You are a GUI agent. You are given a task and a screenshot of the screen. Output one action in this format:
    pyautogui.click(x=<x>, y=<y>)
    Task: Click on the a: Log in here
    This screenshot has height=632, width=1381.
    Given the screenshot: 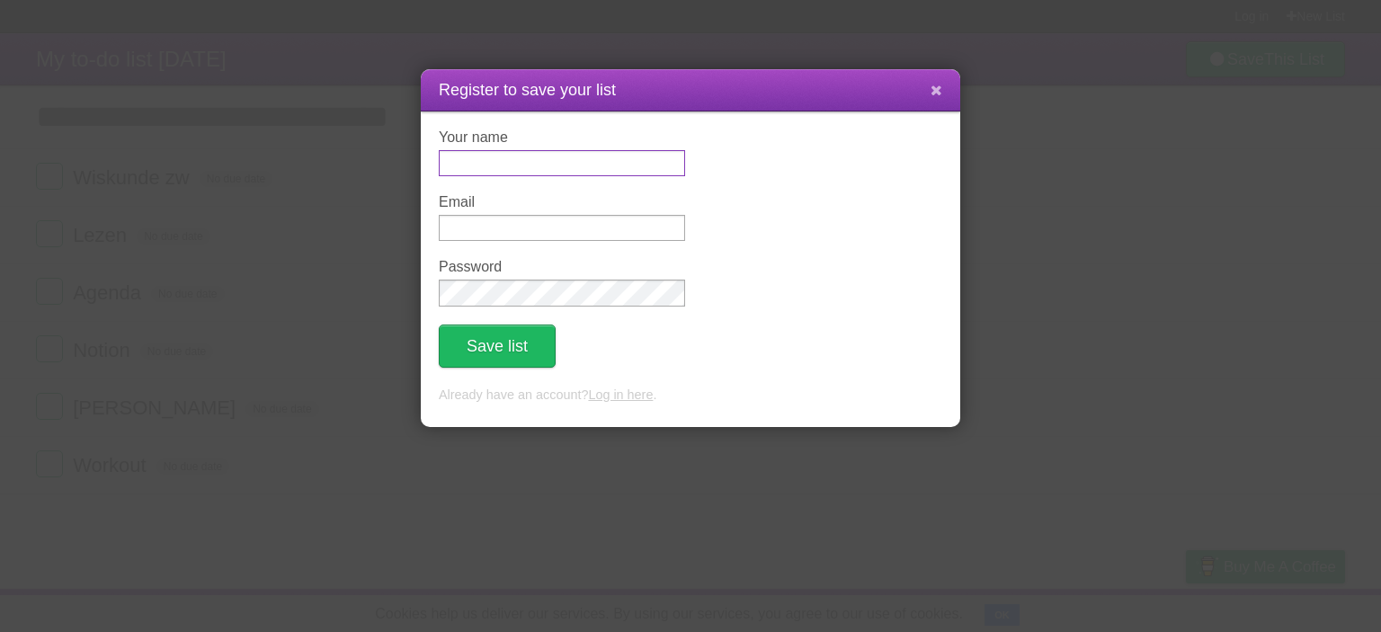 What is the action you would take?
    pyautogui.click(x=620, y=395)
    